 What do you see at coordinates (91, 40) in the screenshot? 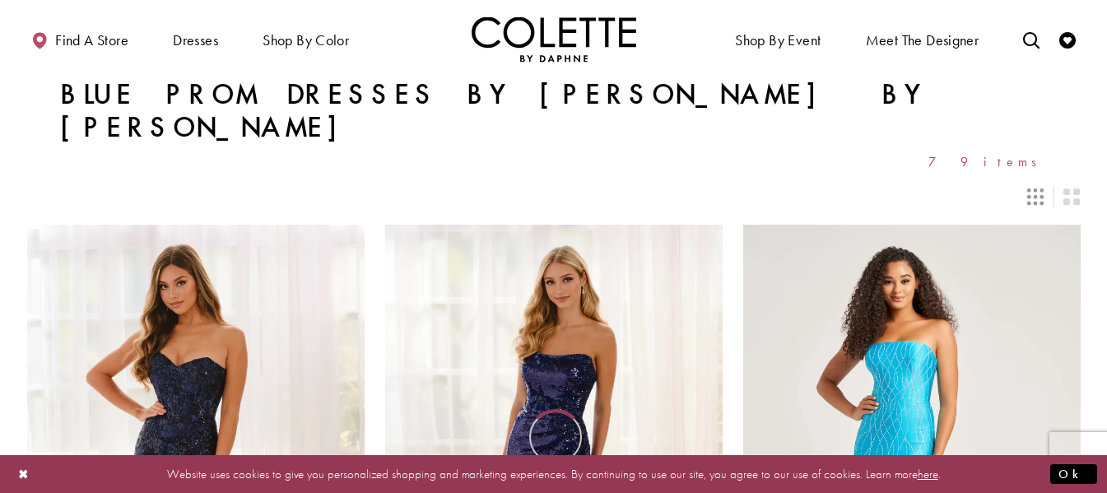
I see `span: Find a store` at bounding box center [91, 40].